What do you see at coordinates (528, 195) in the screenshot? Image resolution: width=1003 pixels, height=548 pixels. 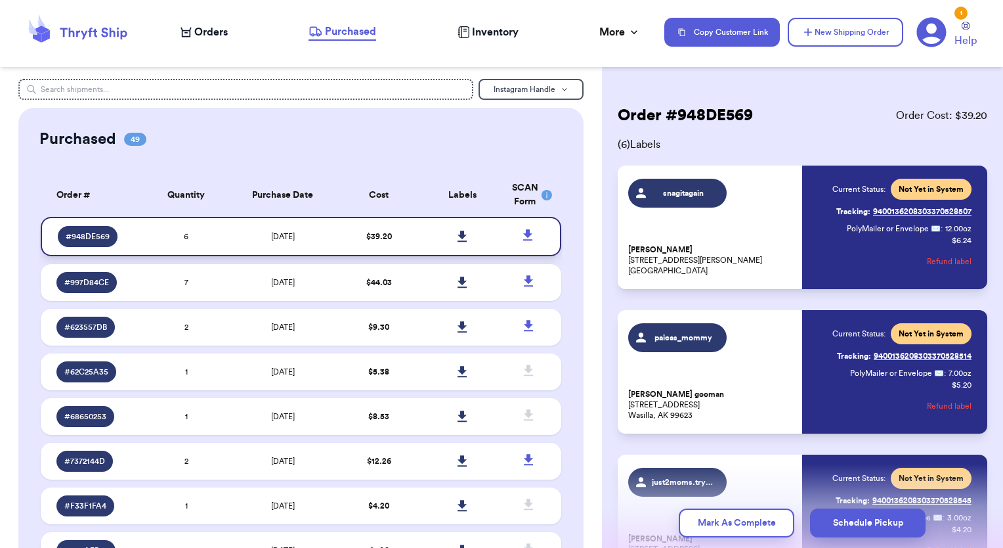 I see `div: SCAN Form` at bounding box center [528, 195].